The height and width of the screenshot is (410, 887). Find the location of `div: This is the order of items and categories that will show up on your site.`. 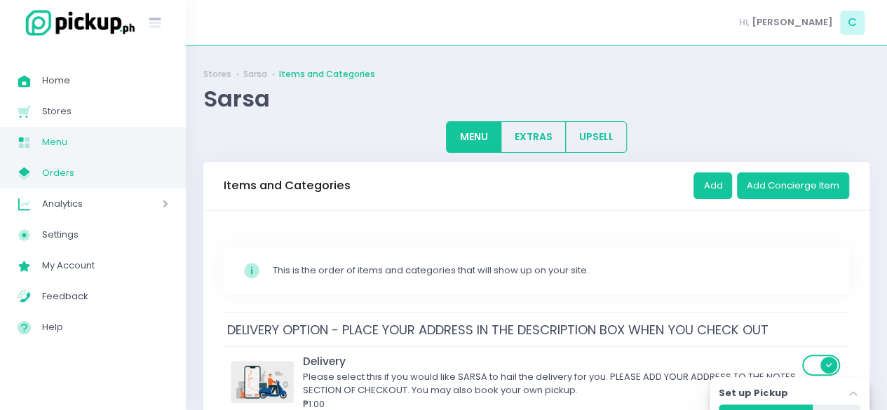

div: This is the order of items and categories that will show up on your site. is located at coordinates (551, 271).